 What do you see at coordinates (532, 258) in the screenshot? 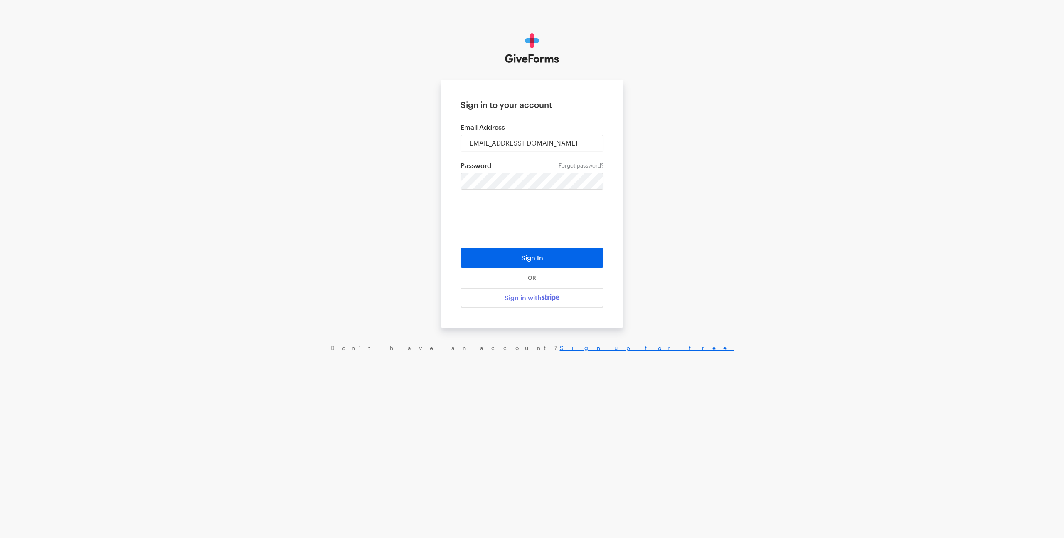
I see `button: Sign In` at bounding box center [532, 258].